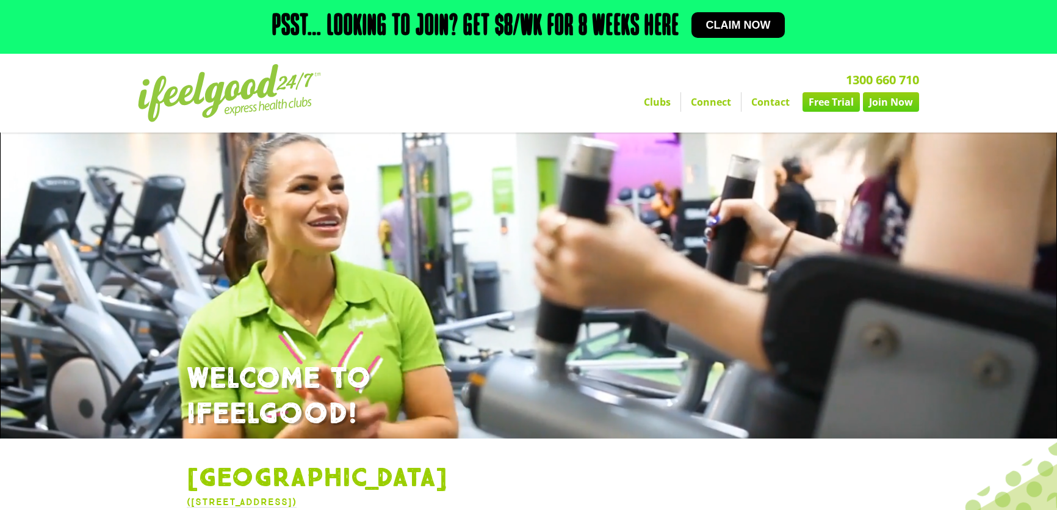 The image size is (1057, 510). What do you see at coordinates (739, 25) in the screenshot?
I see `span: Claim now` at bounding box center [739, 25].